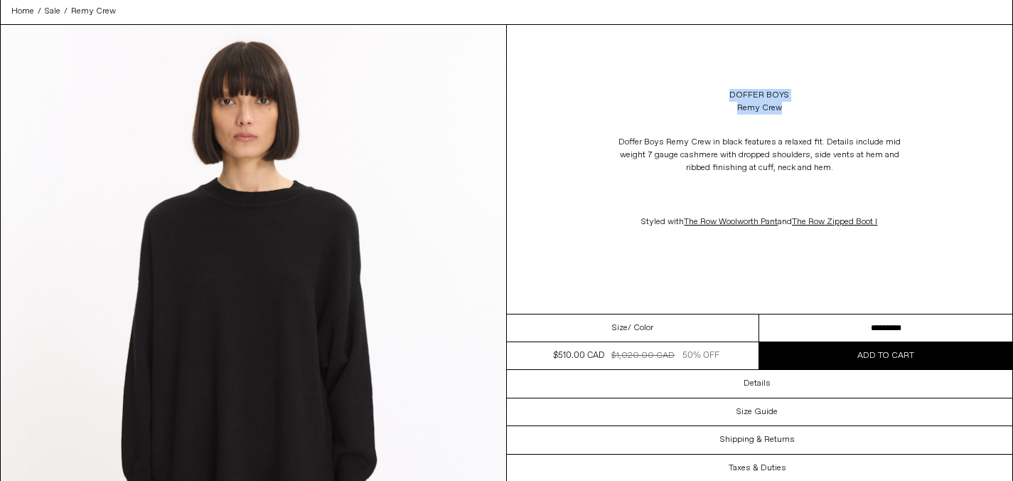  What do you see at coordinates (579, 356) in the screenshot?
I see `div: $510.00 CAD` at bounding box center [579, 356].